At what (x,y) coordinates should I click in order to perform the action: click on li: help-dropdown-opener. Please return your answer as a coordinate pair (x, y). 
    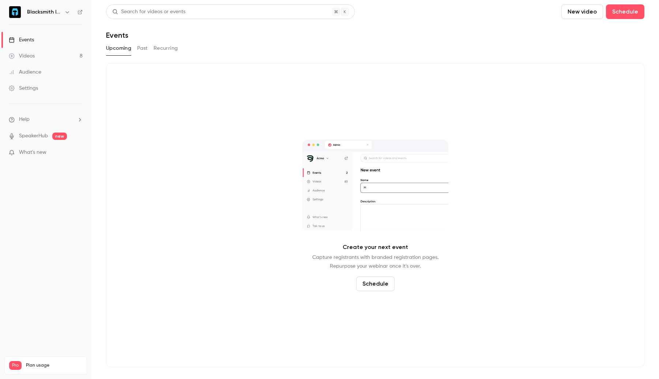
    Looking at the image, I should click on (46, 119).